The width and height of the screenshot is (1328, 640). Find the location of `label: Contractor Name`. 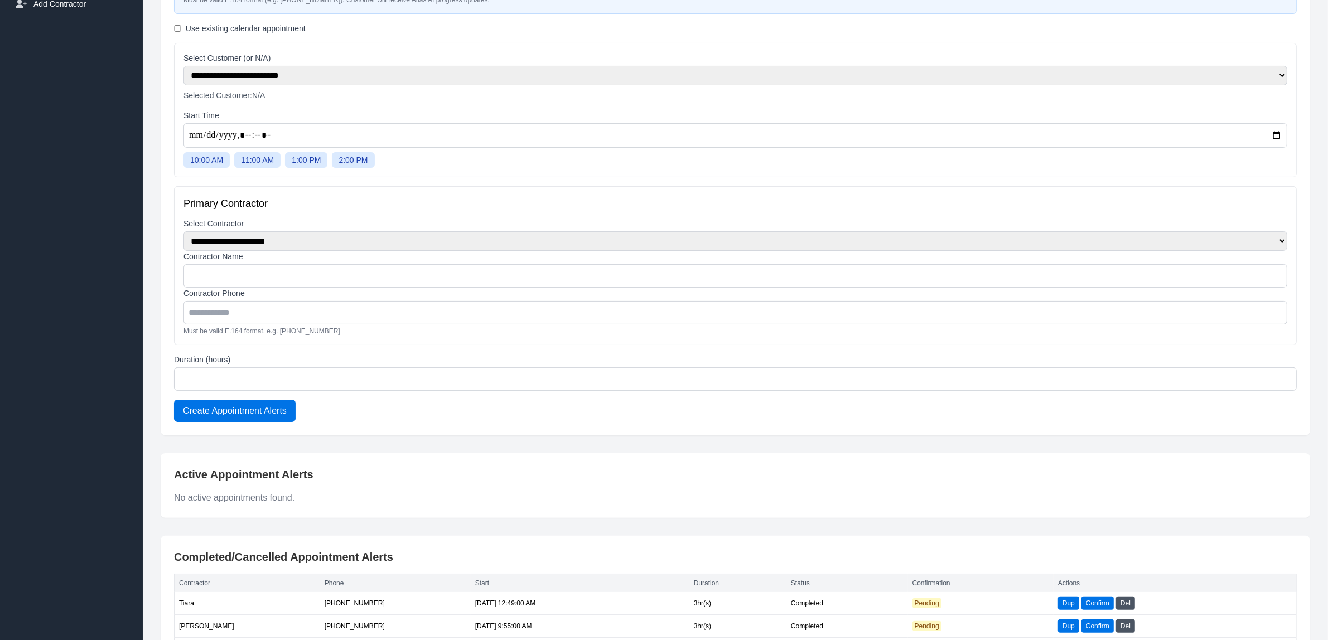

label: Contractor Name is located at coordinates (735, 257).